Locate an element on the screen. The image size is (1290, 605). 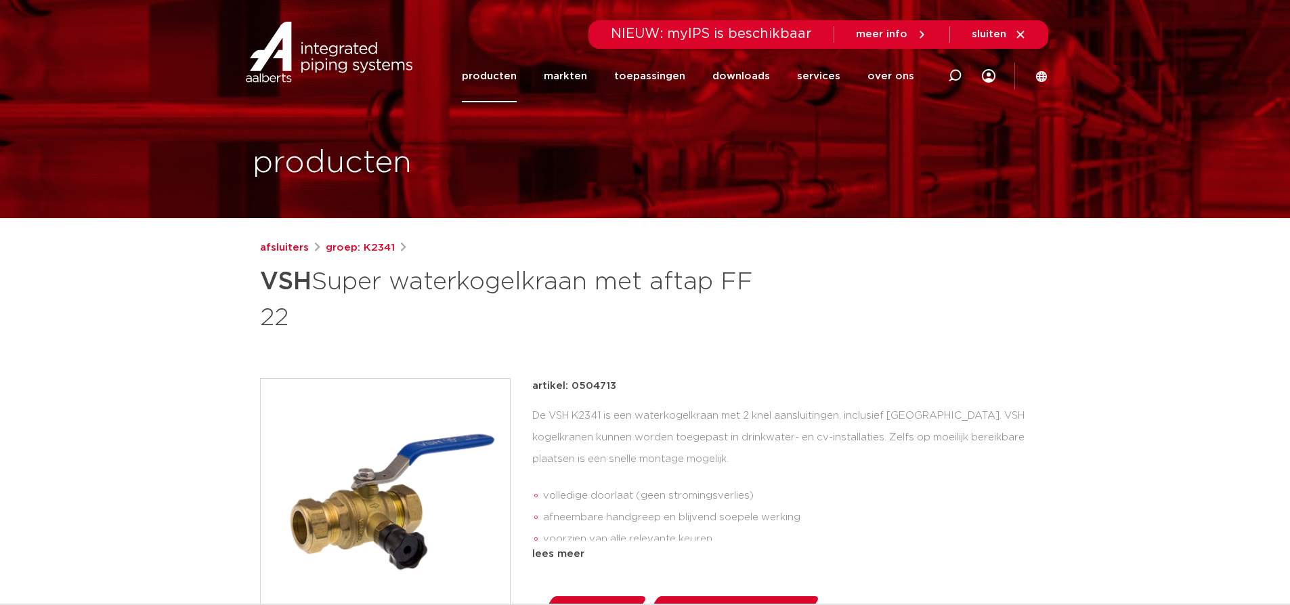
p: artikel: 0504713 is located at coordinates (574, 386).